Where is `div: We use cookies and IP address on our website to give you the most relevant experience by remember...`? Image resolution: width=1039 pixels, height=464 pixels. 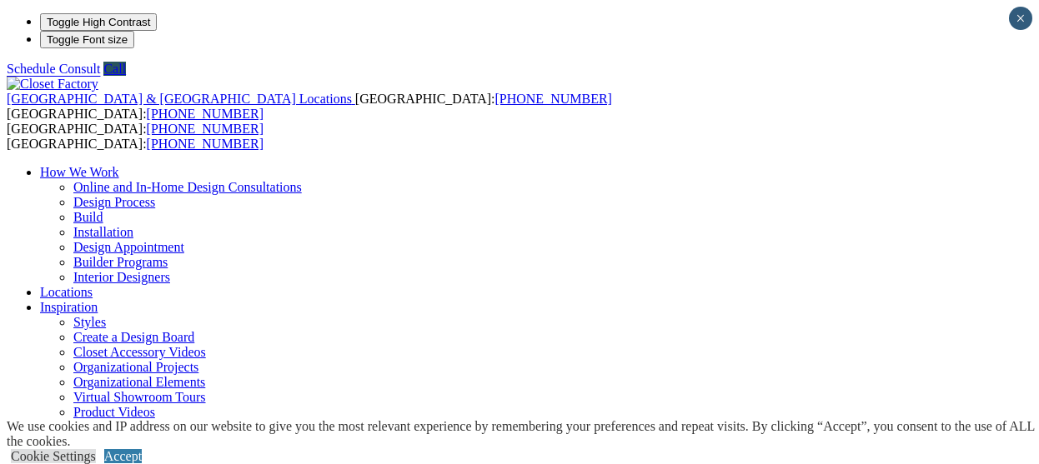
div: We use cookies and IP address on our website to give you the most relevant experience by remember... is located at coordinates (523, 434).